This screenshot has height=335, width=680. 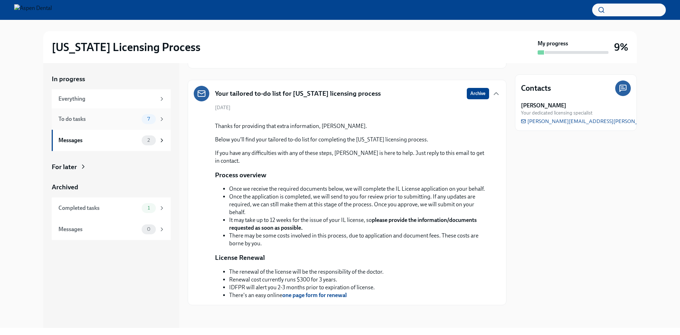 I want to click on span: 2, so click(x=148, y=140).